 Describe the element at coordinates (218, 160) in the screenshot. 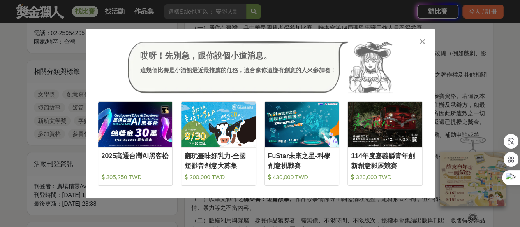

I see `div: 翻玩臺味好乳力-全國短影音創意大募集` at that location.